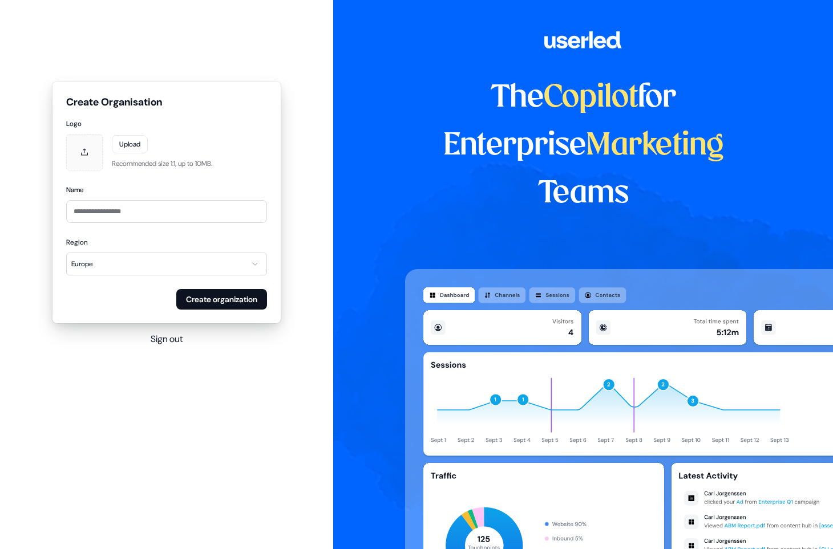 This screenshot has height=549, width=833. What do you see at coordinates (167, 243) in the screenshot?
I see `label: Region` at bounding box center [167, 243].